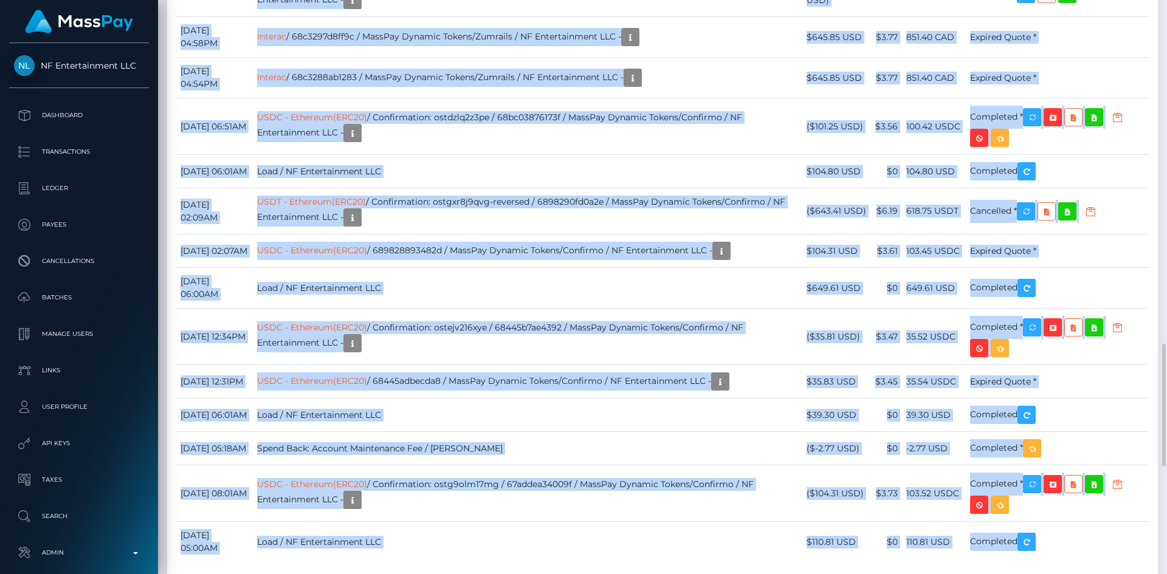 This screenshot has height=574, width=1167. Describe the element at coordinates (886, 382) in the screenshot. I see `td: $3.45` at that location.